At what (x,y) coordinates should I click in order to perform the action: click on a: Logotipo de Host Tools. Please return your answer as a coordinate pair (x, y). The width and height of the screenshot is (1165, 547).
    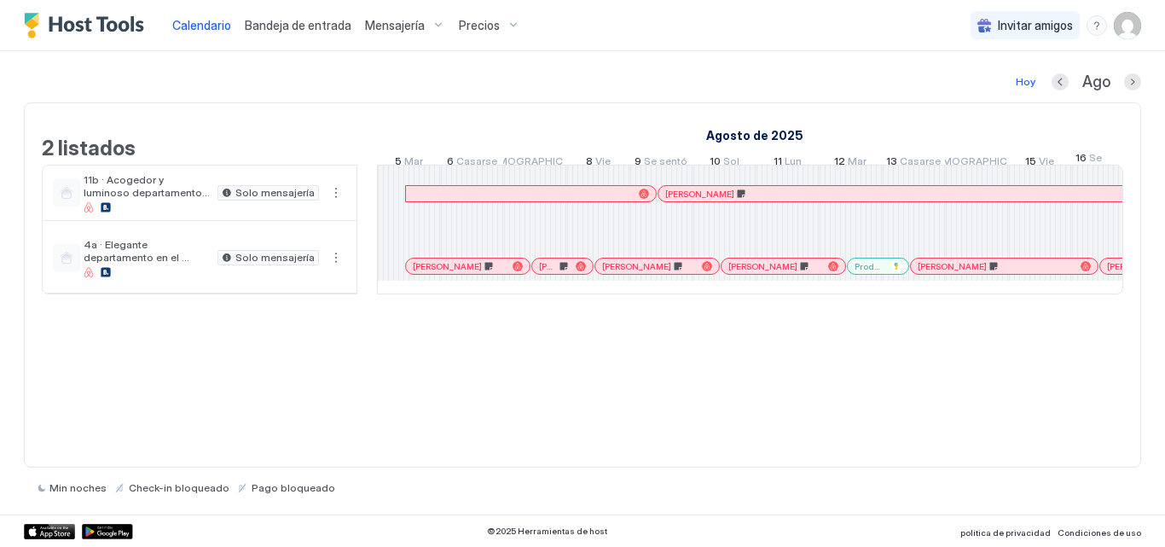
    Looking at the image, I should click on (88, 26).